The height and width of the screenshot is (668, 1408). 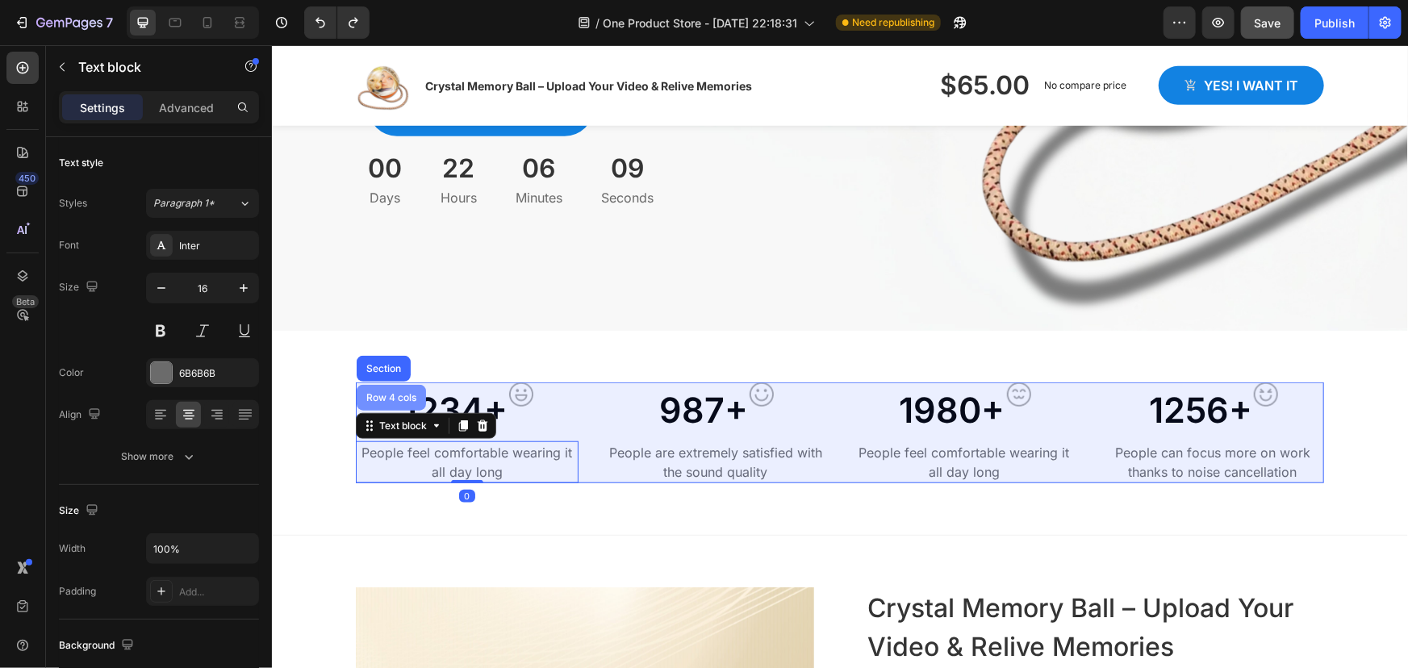 What do you see at coordinates (72, 549) in the screenshot?
I see `div: Width` at bounding box center [72, 549].